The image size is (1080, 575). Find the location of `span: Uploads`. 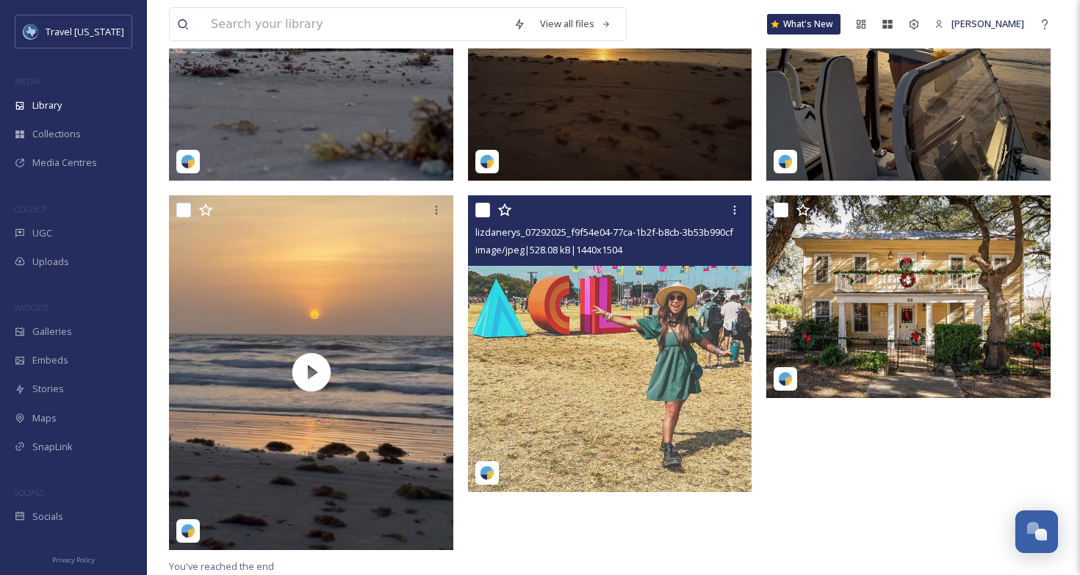

span: Uploads is located at coordinates (51, 262).